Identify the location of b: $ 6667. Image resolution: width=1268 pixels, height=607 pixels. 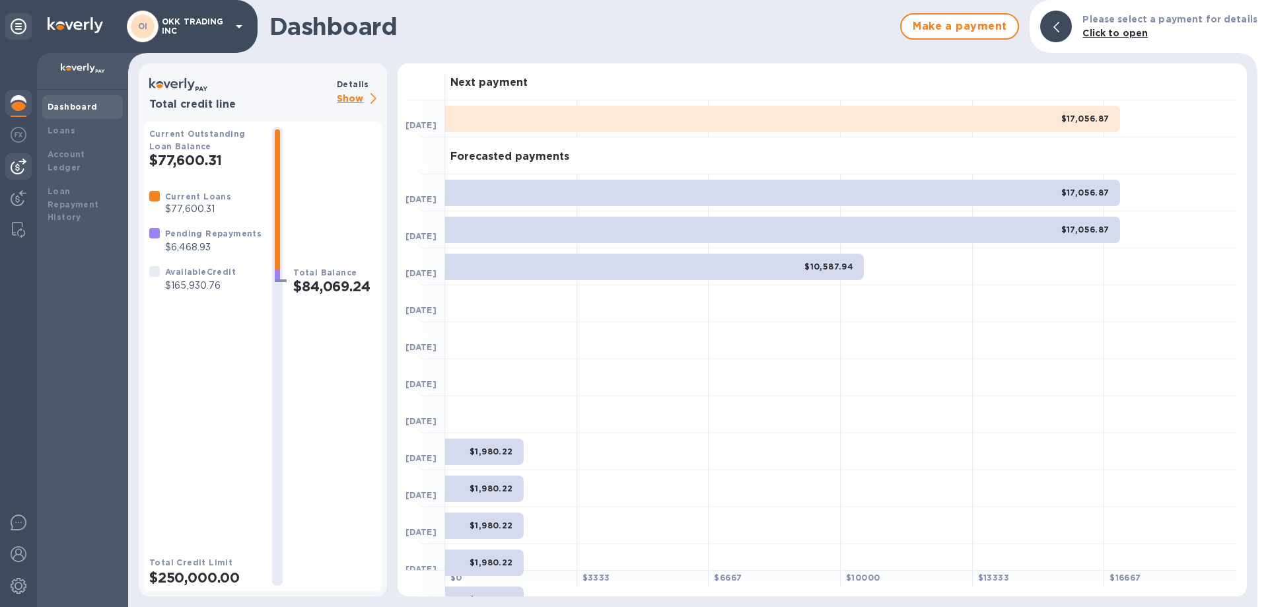
(728, 577).